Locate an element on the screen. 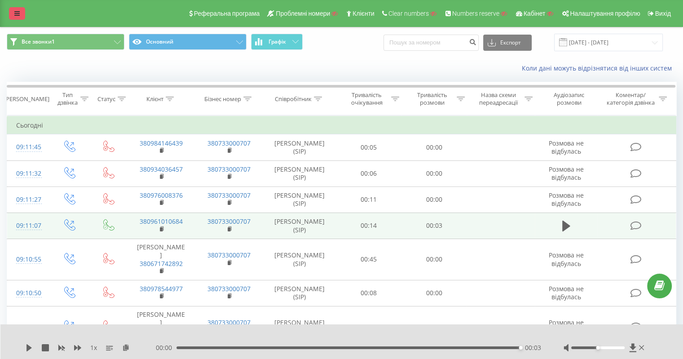 This screenshot has height=359, width=683. div: 09:11:27 is located at coordinates (28, 199).